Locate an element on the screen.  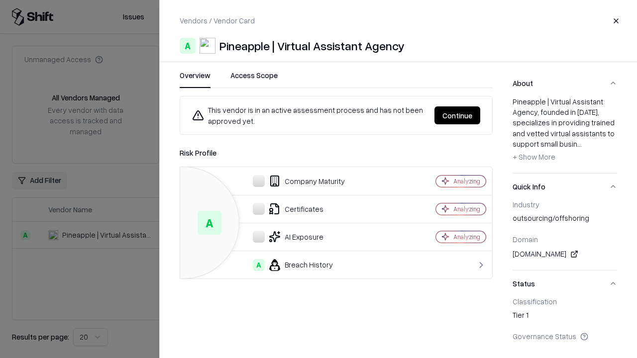
div: Breach History is located at coordinates (295, 265).